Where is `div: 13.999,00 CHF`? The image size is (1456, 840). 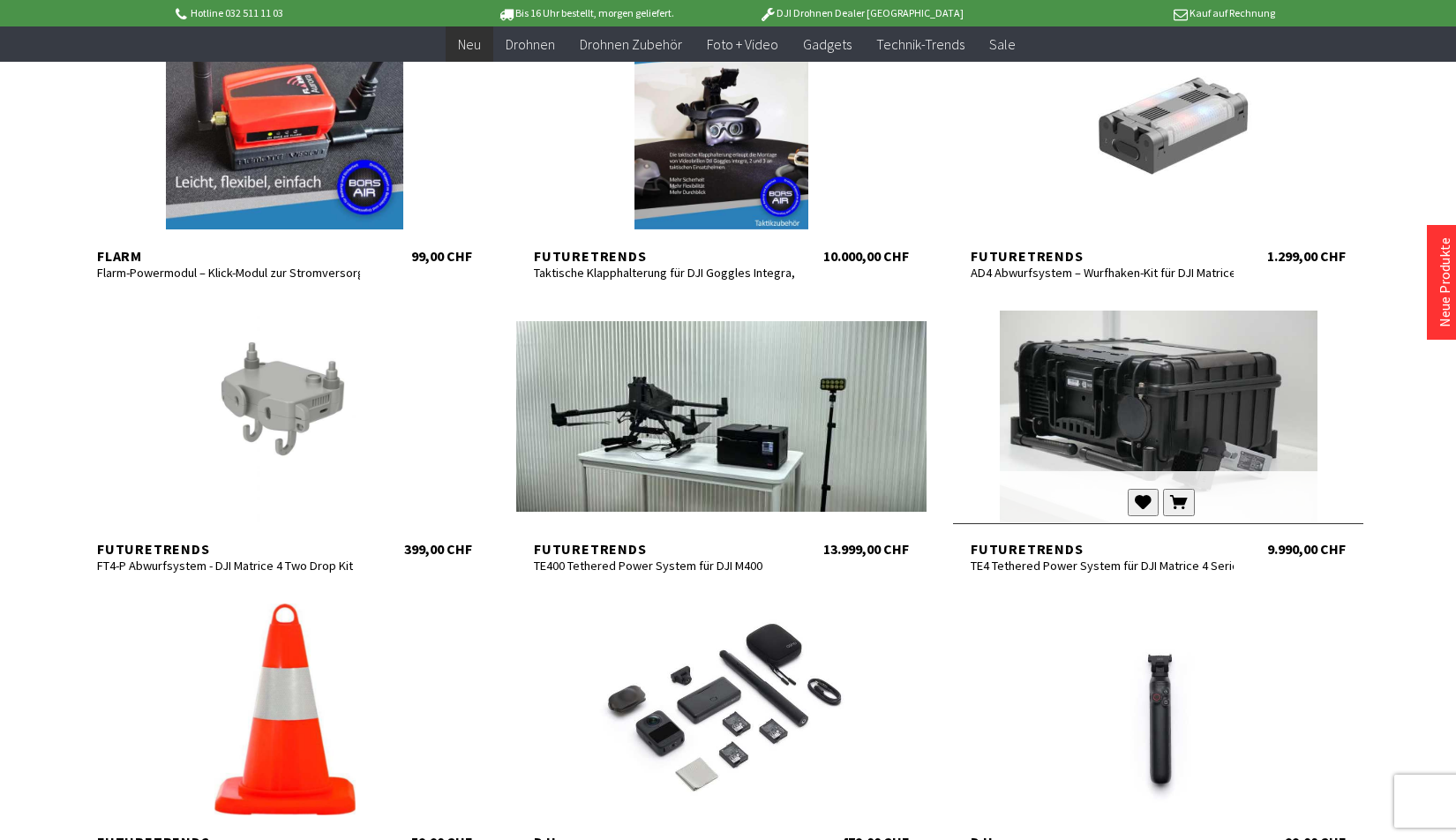
div: 13.999,00 CHF is located at coordinates (865, 549).